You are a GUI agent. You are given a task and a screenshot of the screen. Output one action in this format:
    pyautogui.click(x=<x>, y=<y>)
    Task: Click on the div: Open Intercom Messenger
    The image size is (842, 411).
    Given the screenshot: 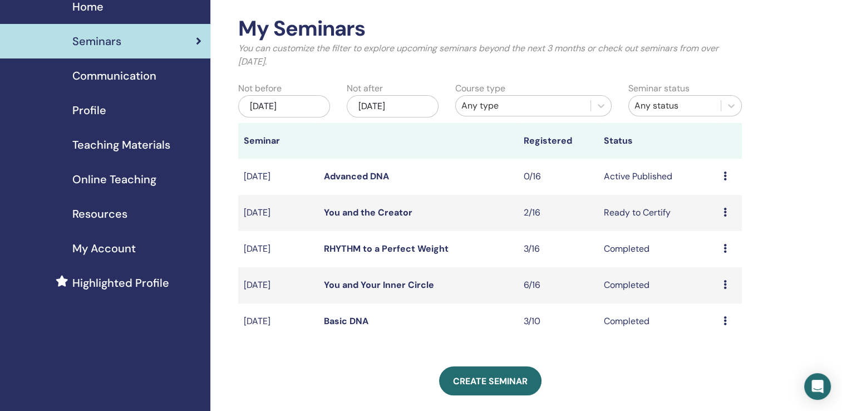 What is the action you would take?
    pyautogui.click(x=817, y=386)
    